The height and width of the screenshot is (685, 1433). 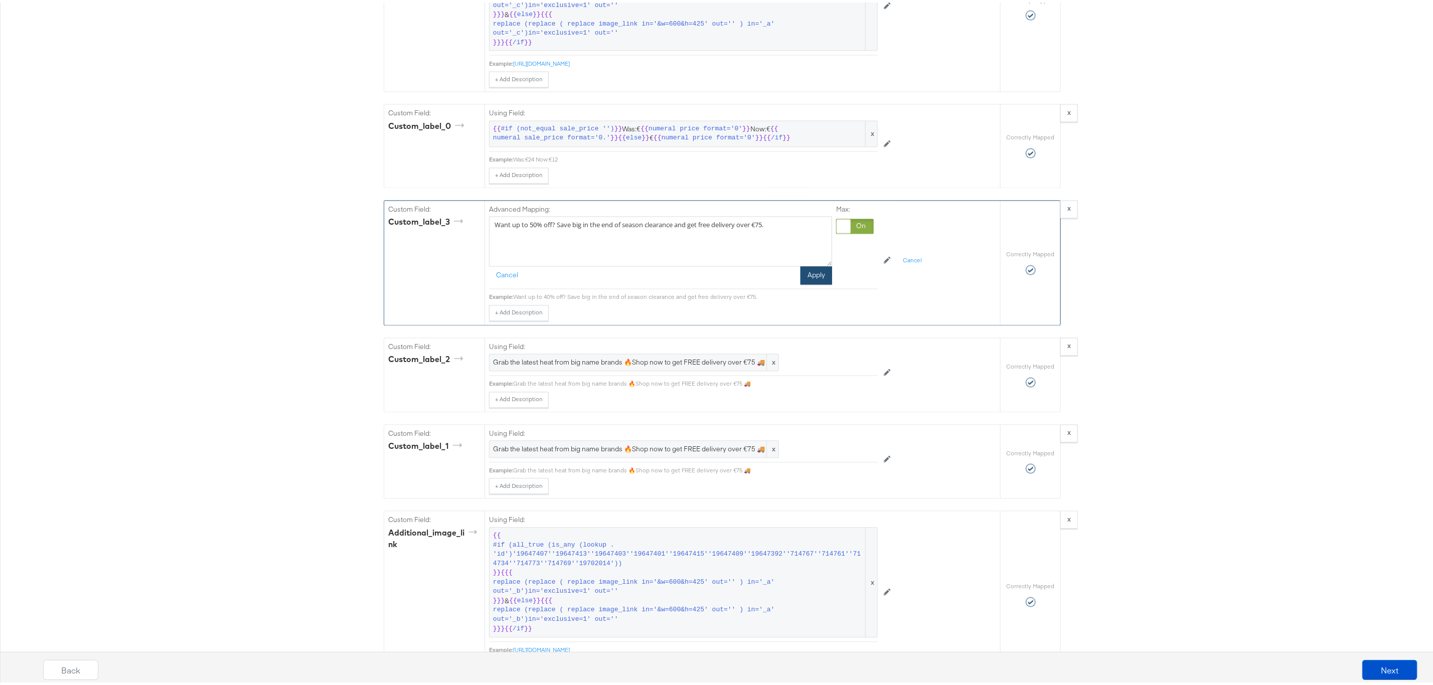 I want to click on button: Back, so click(x=71, y=668).